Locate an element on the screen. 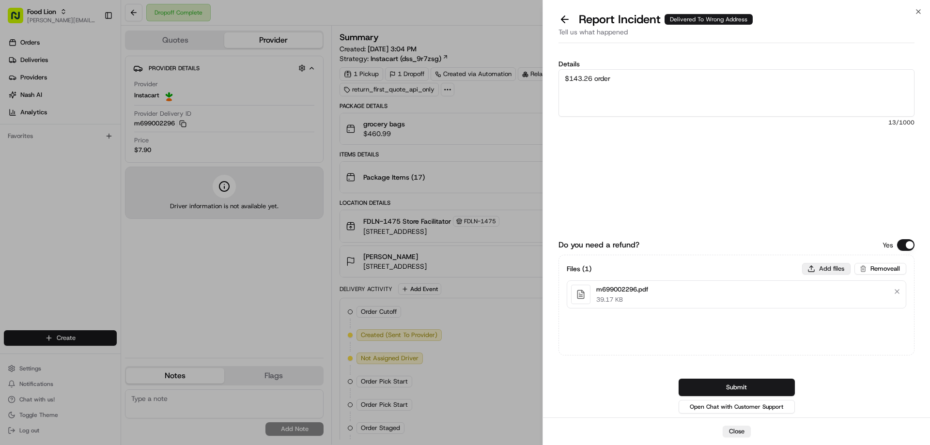 The image size is (930, 445). button: Open Chat with Customer Support is located at coordinates (737, 407).